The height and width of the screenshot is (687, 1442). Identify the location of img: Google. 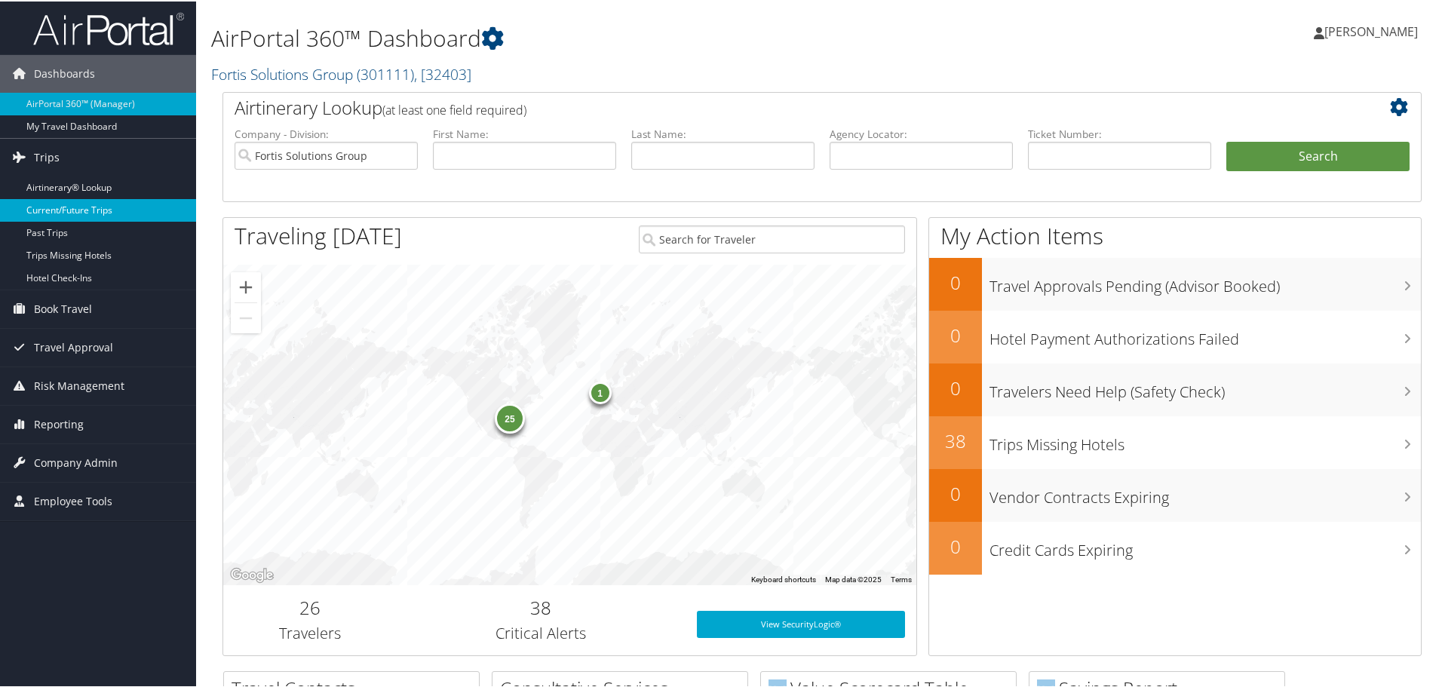
(252, 574).